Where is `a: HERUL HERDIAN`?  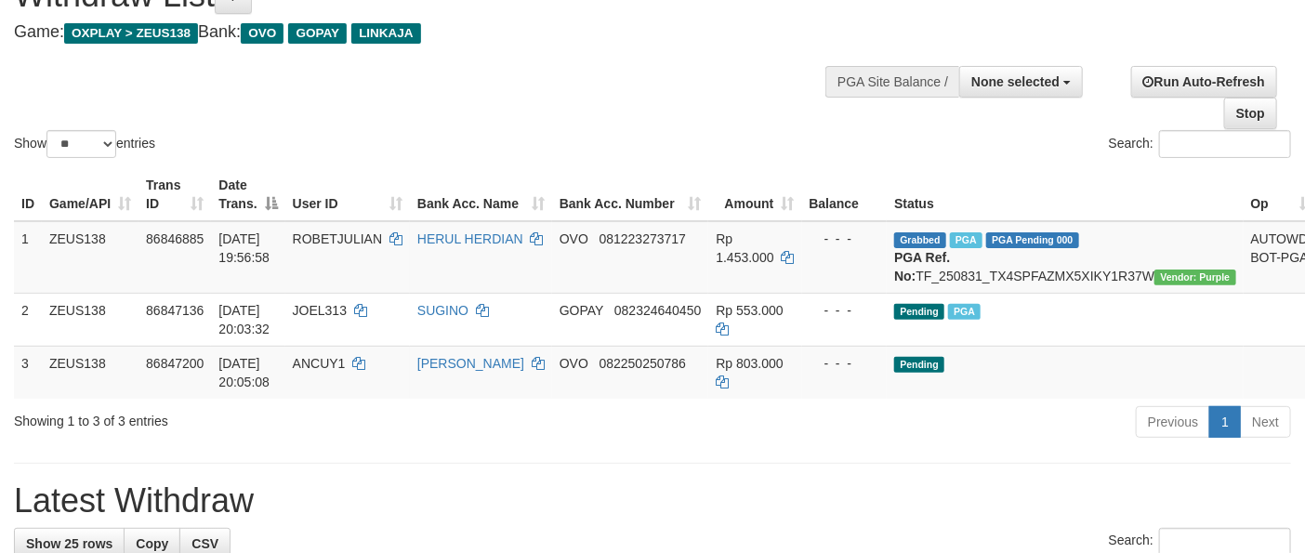 a: HERUL HERDIAN is located at coordinates (470, 239).